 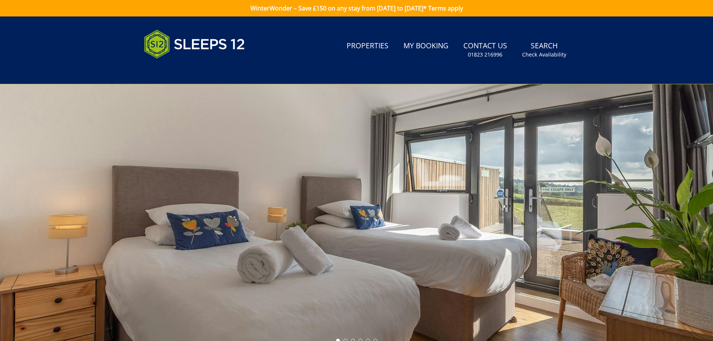 What do you see at coordinates (426, 46) in the screenshot?
I see `a: My Booking` at bounding box center [426, 46].